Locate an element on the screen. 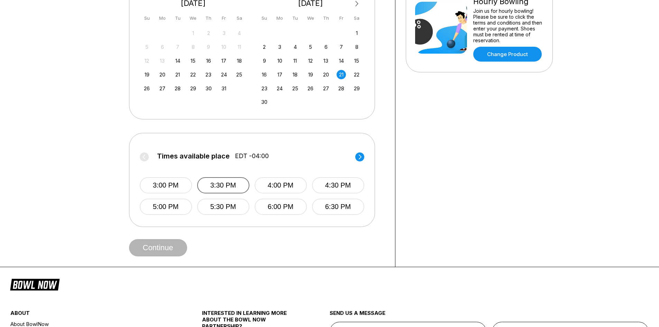 This screenshot has width=659, height=327. div: Not available Monday, October 13th, 2025 is located at coordinates (162, 61).